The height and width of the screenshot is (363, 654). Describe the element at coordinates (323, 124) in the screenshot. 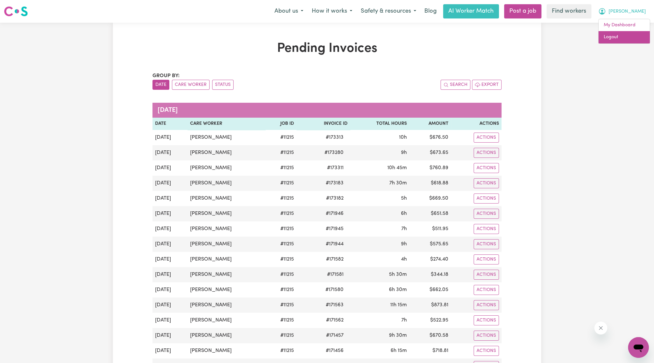

I see `th: Invoice ID` at that location.